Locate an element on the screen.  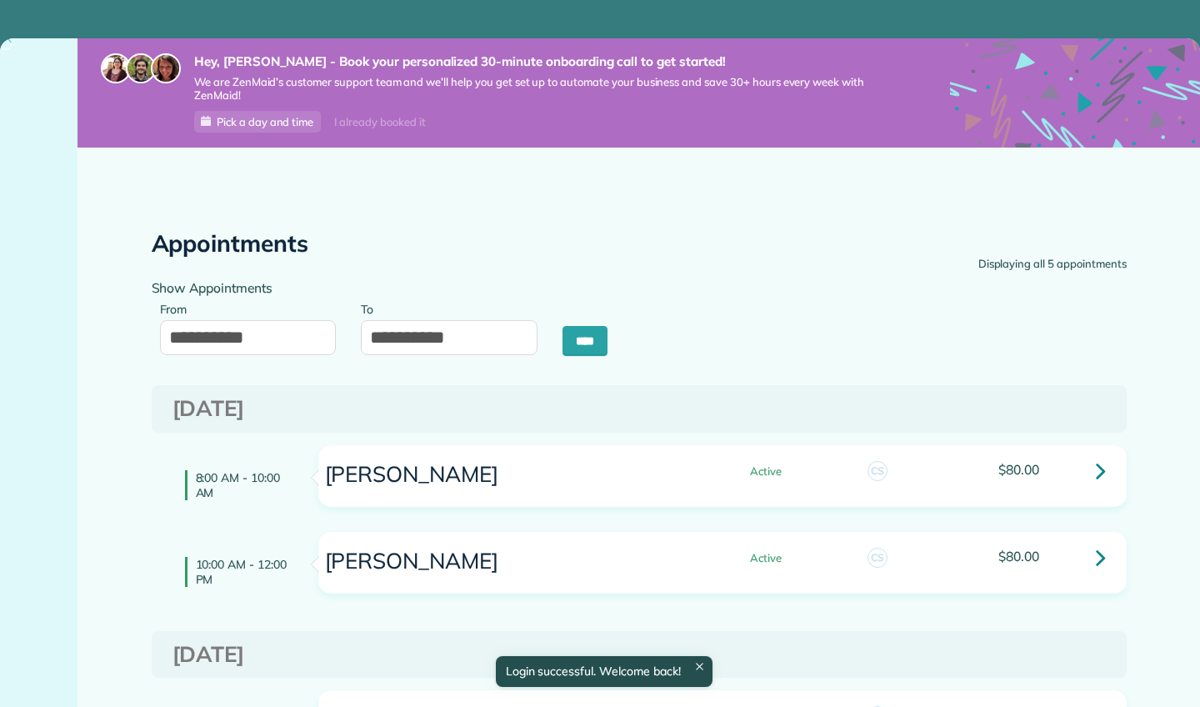
h4: Show Appointments is located at coordinates (389, 287).